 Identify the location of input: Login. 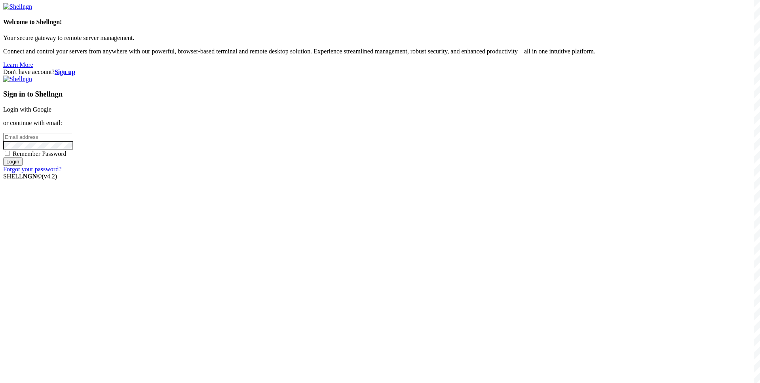
(13, 161).